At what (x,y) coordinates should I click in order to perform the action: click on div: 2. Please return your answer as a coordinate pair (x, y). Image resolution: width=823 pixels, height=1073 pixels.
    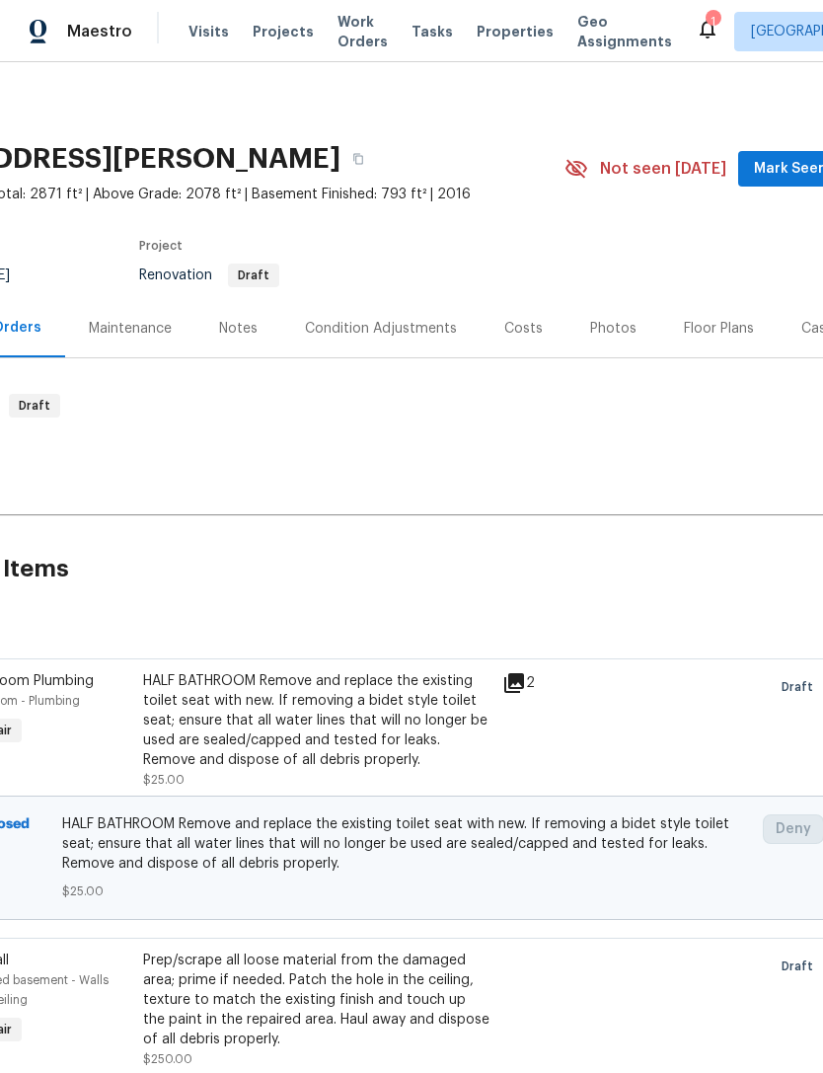
    Looking at the image, I should click on (541, 683).